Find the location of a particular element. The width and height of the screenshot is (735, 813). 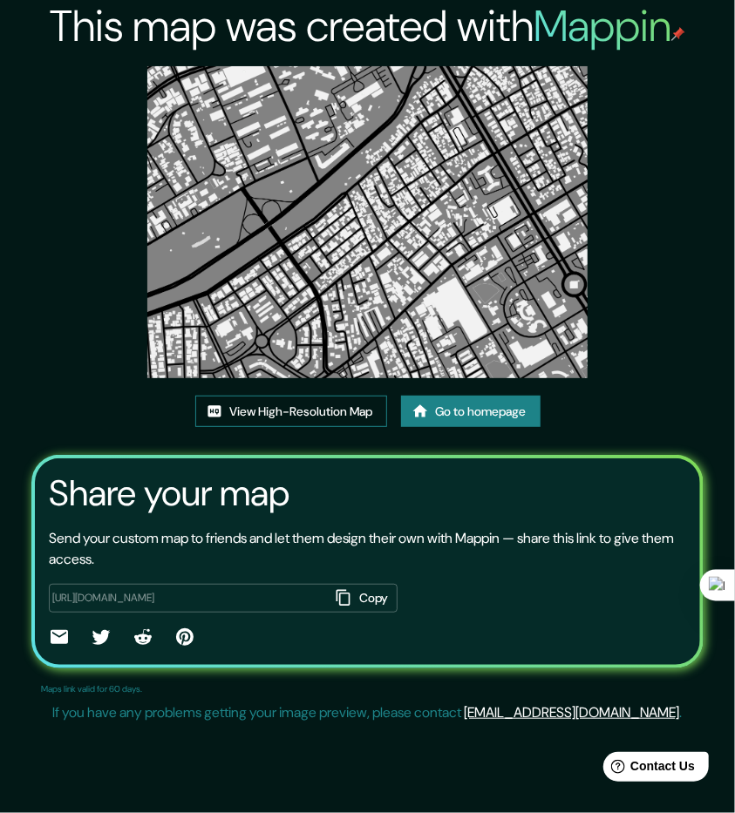

p: Send your custom map to friends and let them design their own with Mappin — share this link to gi... is located at coordinates (368, 549).